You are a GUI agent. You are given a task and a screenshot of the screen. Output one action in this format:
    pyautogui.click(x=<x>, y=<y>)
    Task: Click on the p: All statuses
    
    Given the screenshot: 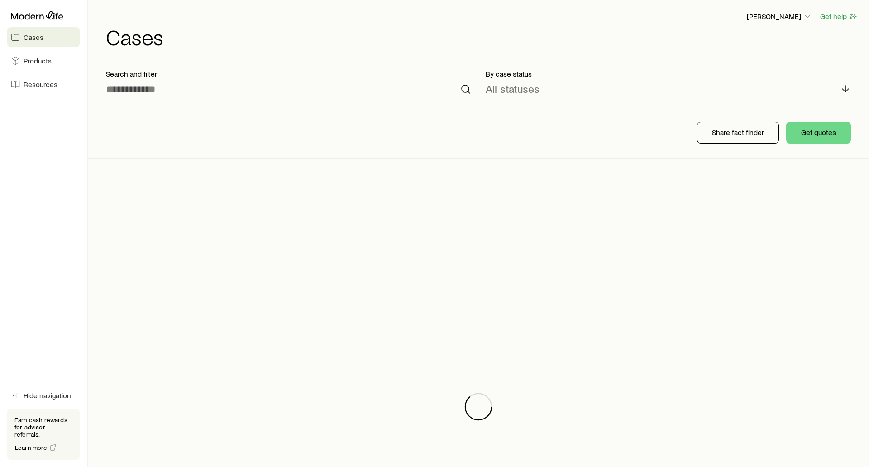 What is the action you would take?
    pyautogui.click(x=512, y=89)
    